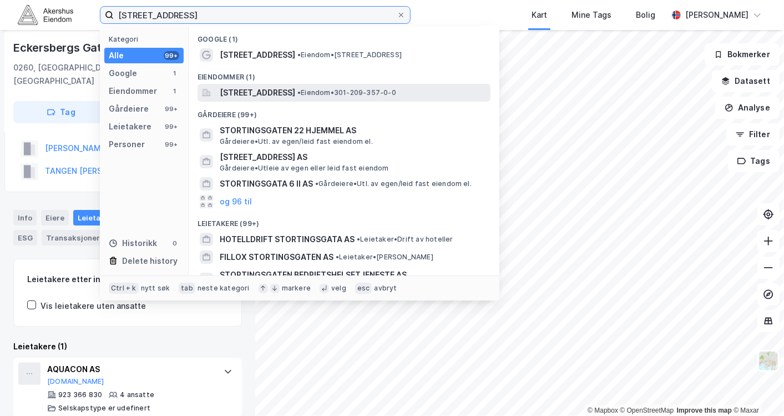 This screenshot has width=784, height=416. Describe the element at coordinates (187, 288) in the screenshot. I see `div: tab` at that location.